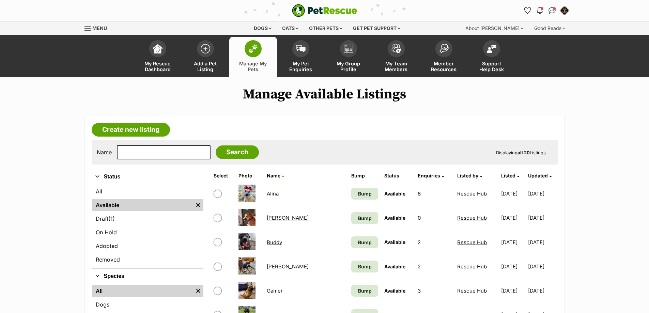 The height and width of the screenshot is (313, 649). What do you see at coordinates (396, 66) in the screenshot?
I see `span: My Team Members` at bounding box center [396, 66].